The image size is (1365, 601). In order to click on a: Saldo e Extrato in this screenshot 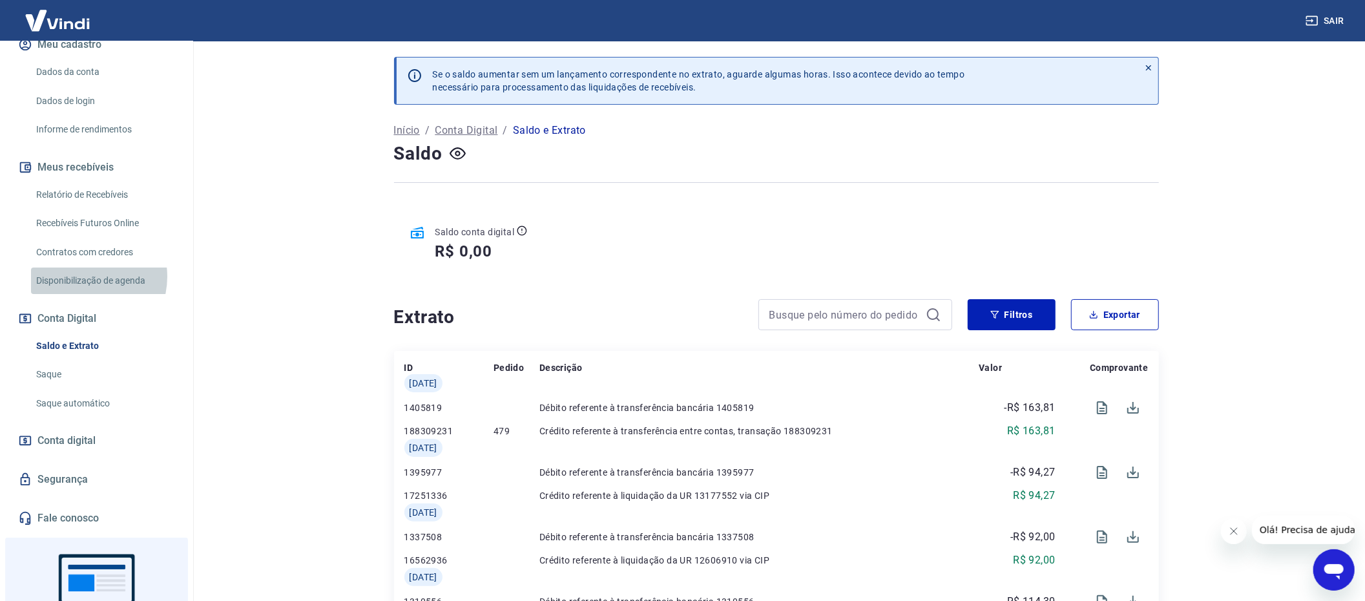, I will do `click(104, 346)`.